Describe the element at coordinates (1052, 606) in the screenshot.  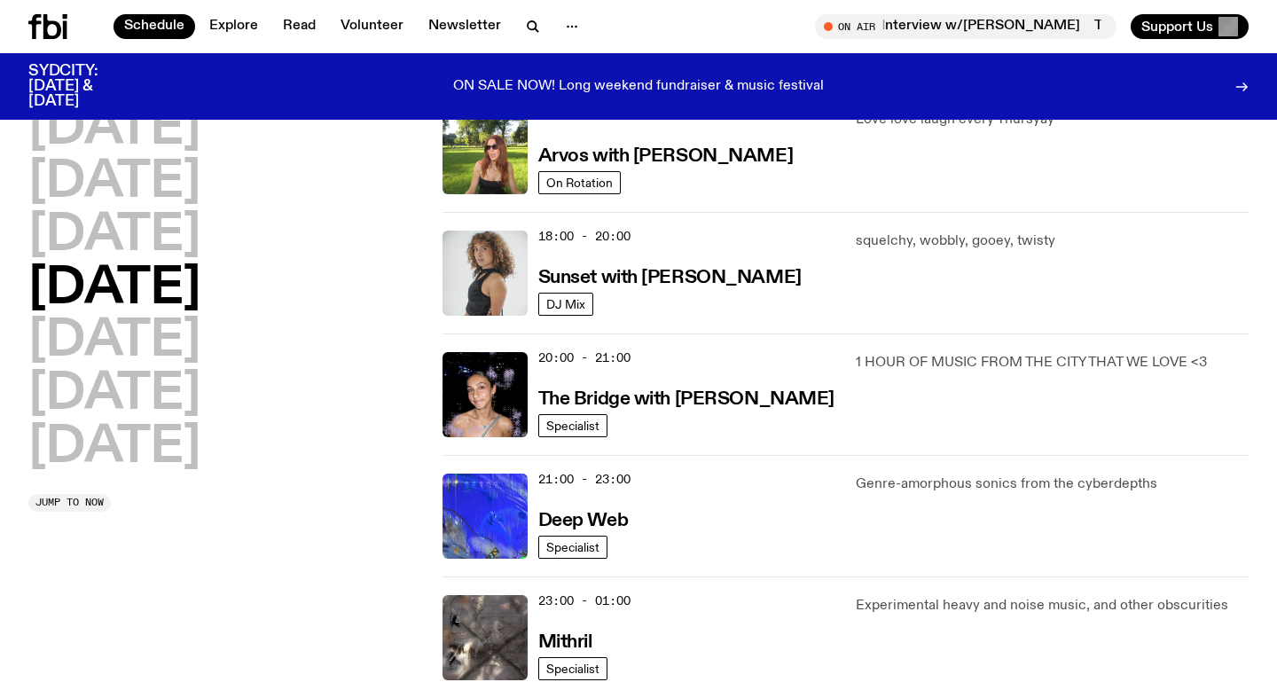
I see `p: Experimental heavy and noise music, and other obscurities` at that location.